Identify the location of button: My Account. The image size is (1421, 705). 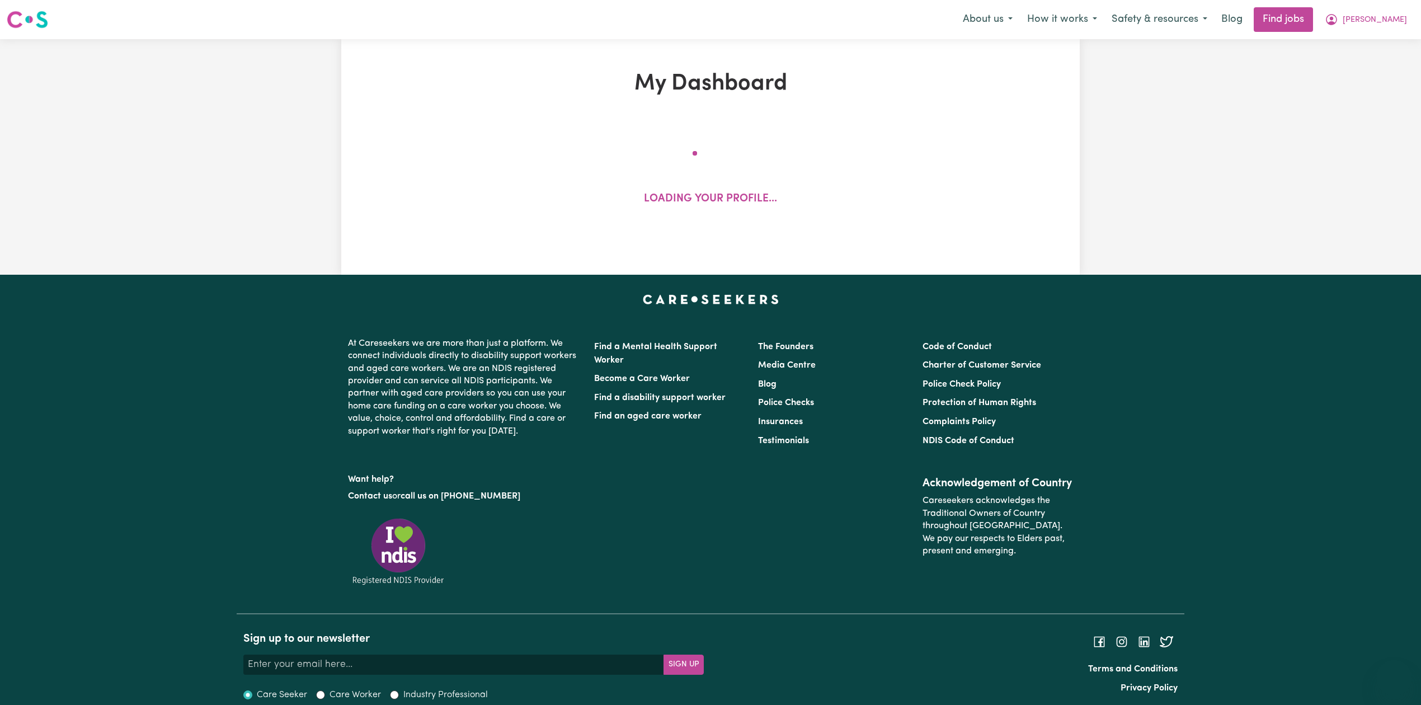
(1366, 20).